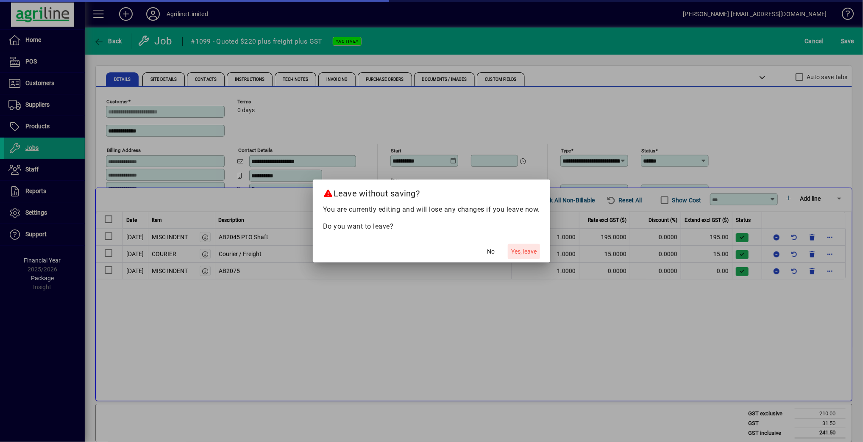  Describe the element at coordinates (491, 252) in the screenshot. I see `button: No` at that location.